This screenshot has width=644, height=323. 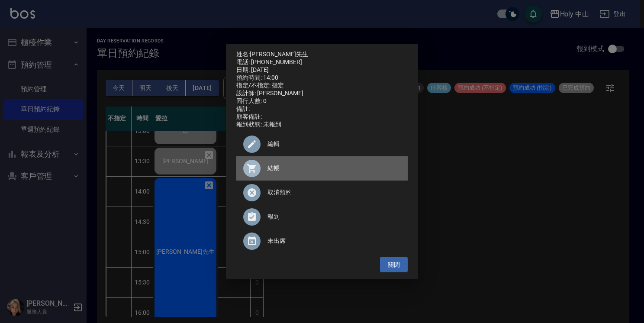 I want to click on div: 取消預約, so click(x=322, y=193).